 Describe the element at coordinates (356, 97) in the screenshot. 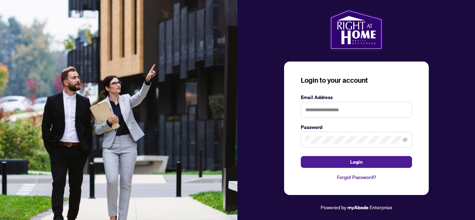

I see `label: Email Address` at that location.